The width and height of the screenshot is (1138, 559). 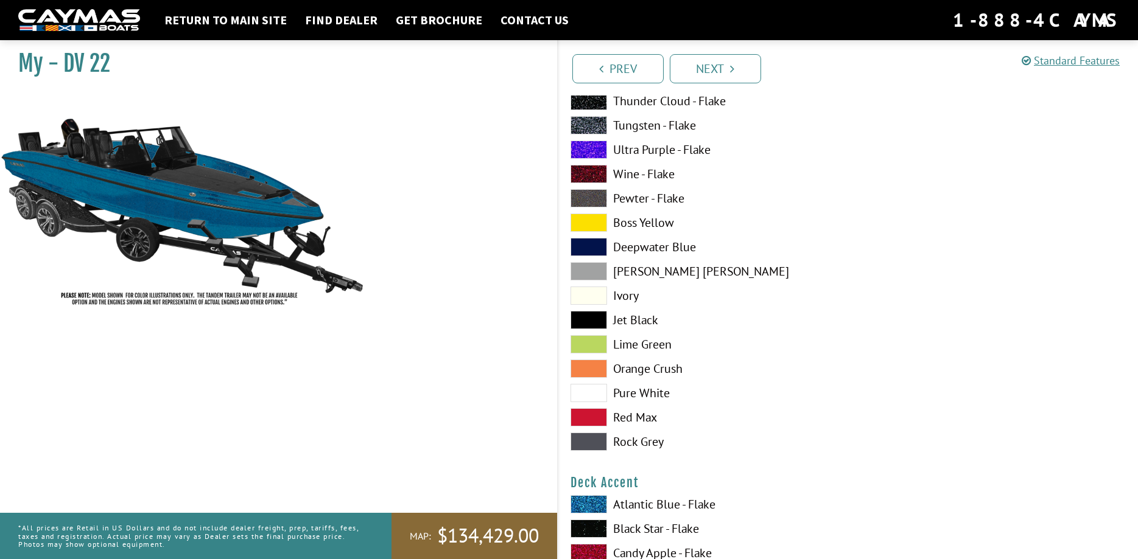 I want to click on label: Thunder Cloud - Flake, so click(x=703, y=101).